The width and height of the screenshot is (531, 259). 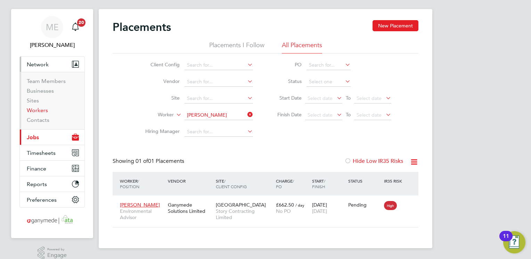 What do you see at coordinates (52, 220) in the screenshot?
I see `a: Go to home page` at bounding box center [52, 220].